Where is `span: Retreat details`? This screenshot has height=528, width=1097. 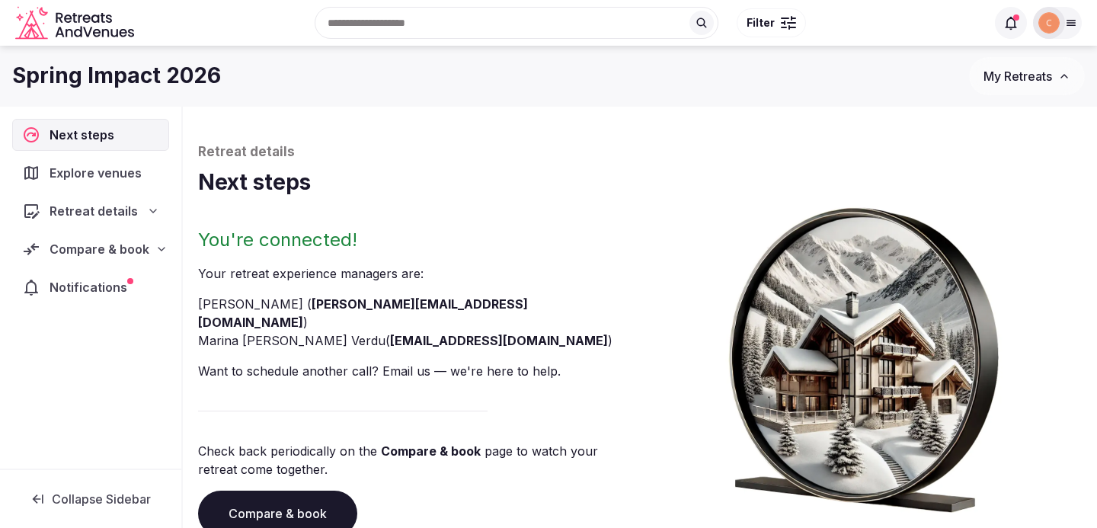 span: Retreat details is located at coordinates (94, 211).